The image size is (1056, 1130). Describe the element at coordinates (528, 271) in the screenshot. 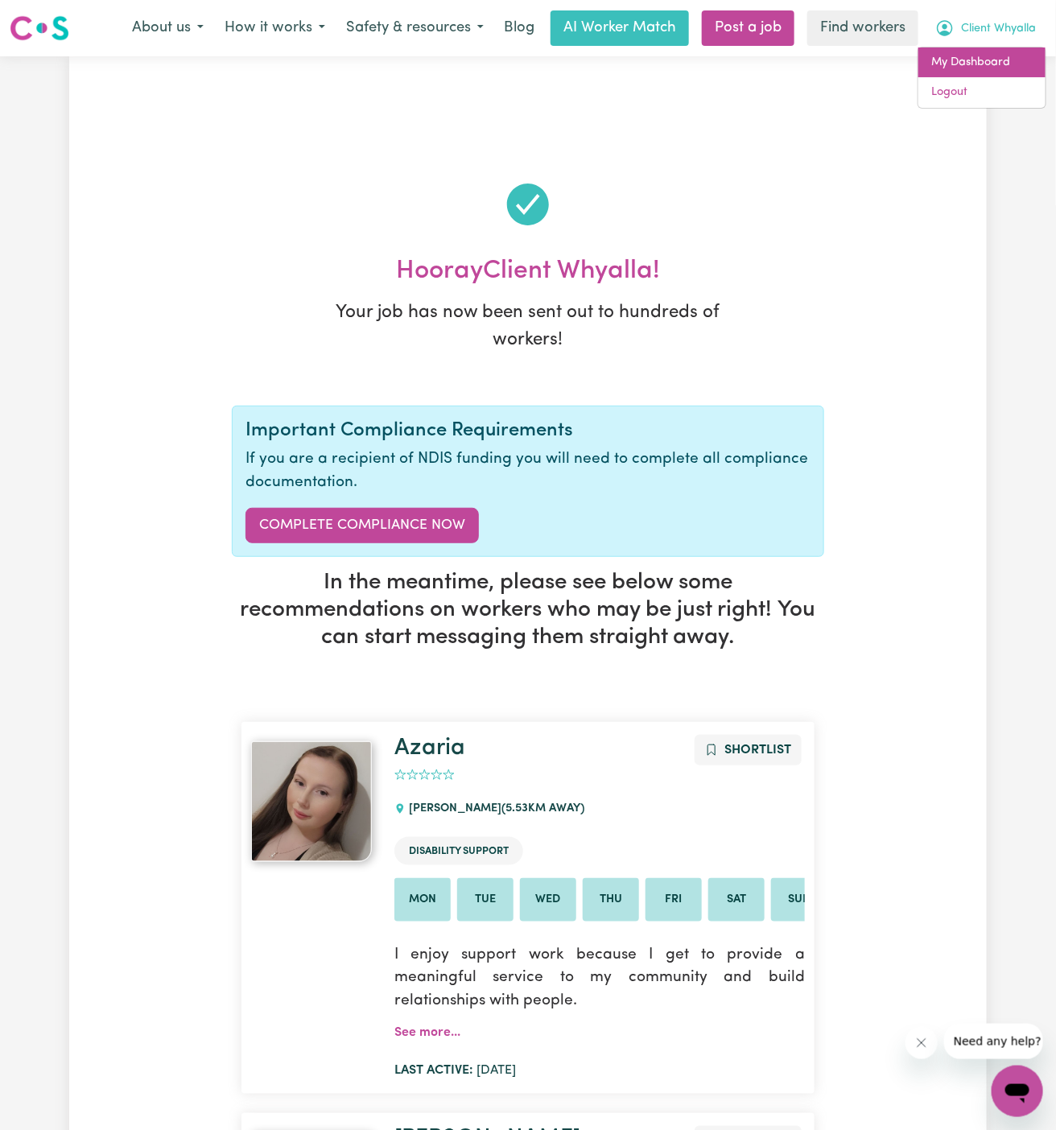

I see `h2: Hooray Client Whyalla !` at that location.